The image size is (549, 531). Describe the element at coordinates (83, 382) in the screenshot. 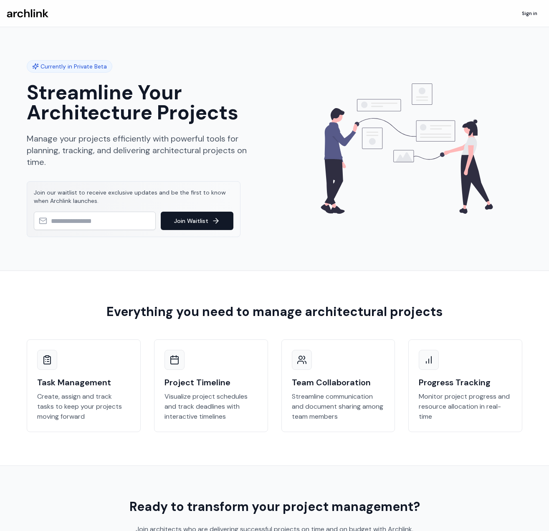

I see `h3: Task Management` at that location.